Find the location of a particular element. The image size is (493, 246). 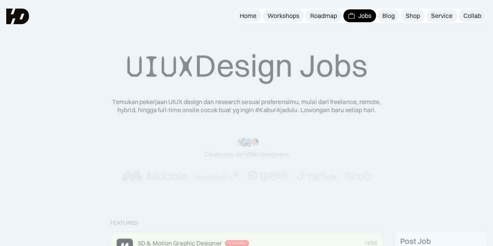

div: Workshops is located at coordinates (283, 16).